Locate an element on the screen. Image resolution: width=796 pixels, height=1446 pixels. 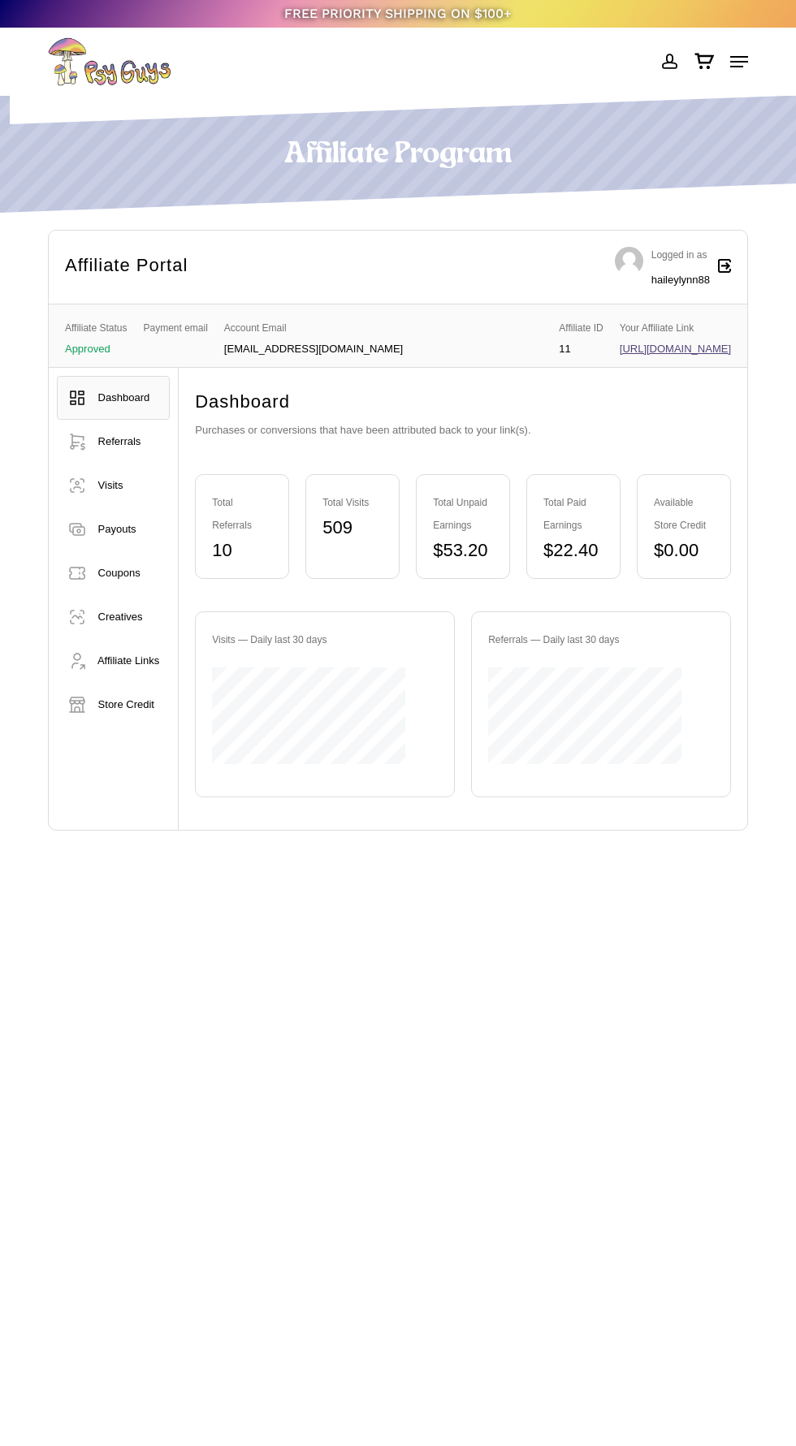
div: 10 is located at coordinates (242, 550).